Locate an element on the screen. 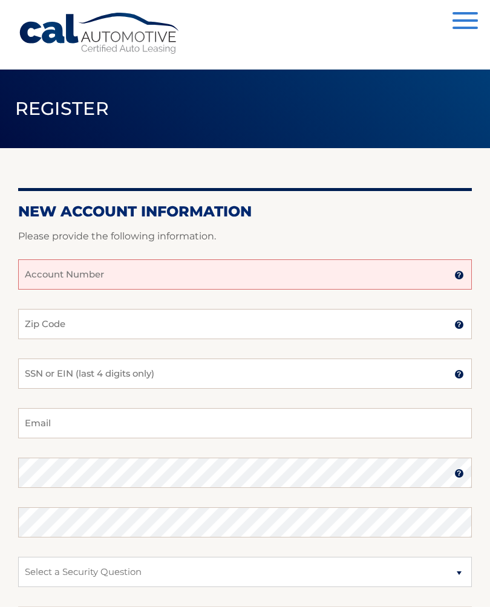  input: Account Number is located at coordinates (245, 274).